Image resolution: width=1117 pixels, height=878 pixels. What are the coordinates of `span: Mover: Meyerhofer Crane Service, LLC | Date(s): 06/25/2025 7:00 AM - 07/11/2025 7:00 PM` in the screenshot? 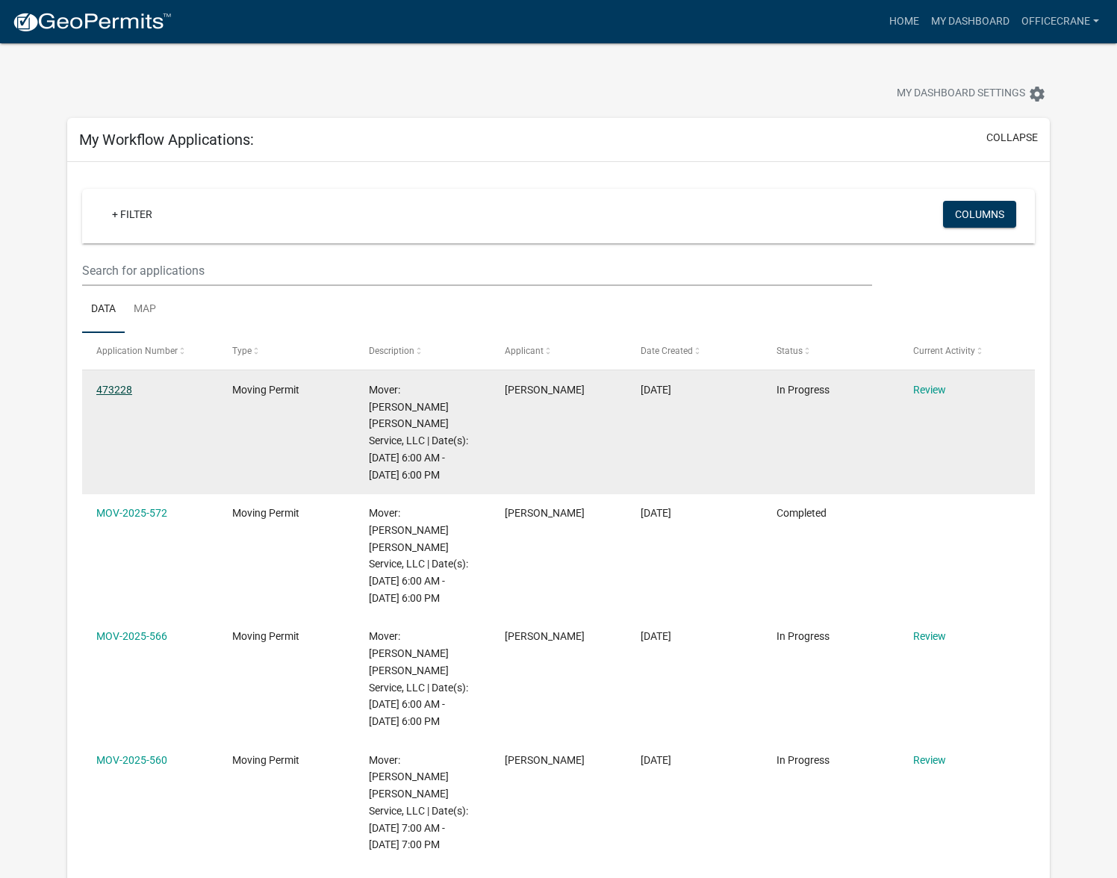 It's located at (418, 803).